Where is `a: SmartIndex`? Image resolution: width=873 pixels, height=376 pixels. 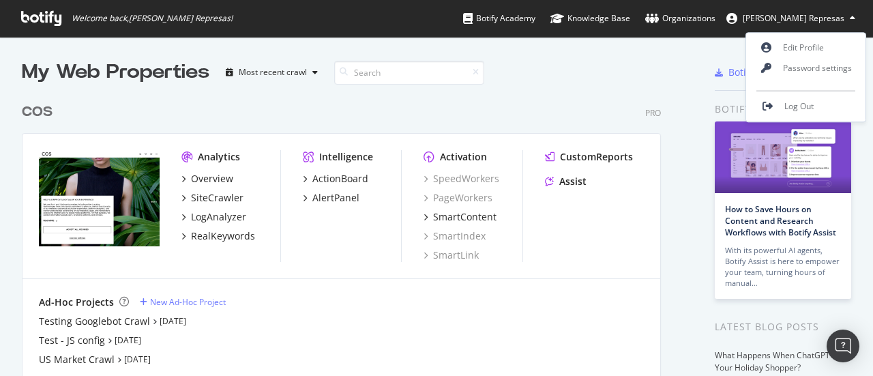 a: SmartIndex is located at coordinates (454, 236).